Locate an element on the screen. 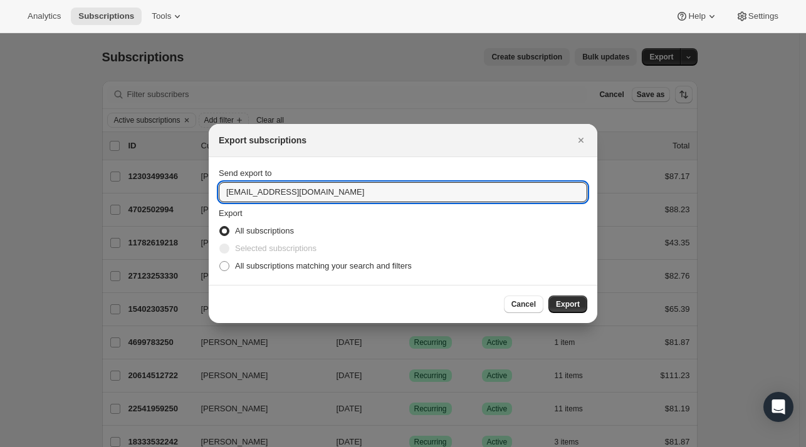  button: Cancel is located at coordinates (523, 305).